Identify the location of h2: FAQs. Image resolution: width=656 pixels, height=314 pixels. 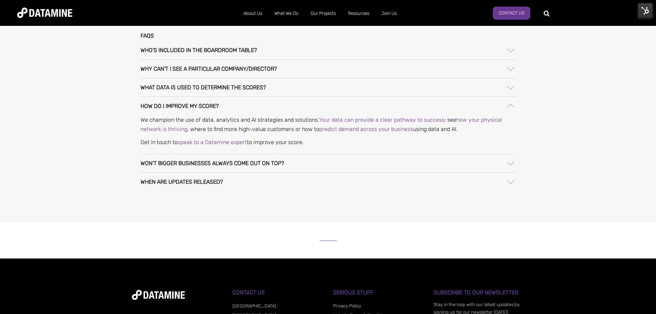
(328, 36).